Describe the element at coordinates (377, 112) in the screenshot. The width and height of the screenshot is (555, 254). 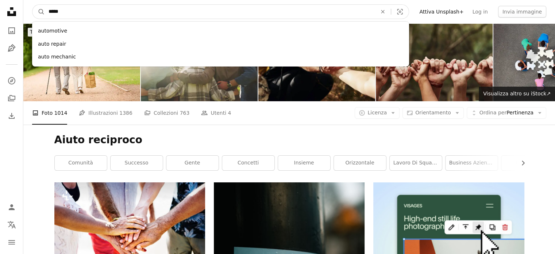
I see `span: Licenza` at that location.